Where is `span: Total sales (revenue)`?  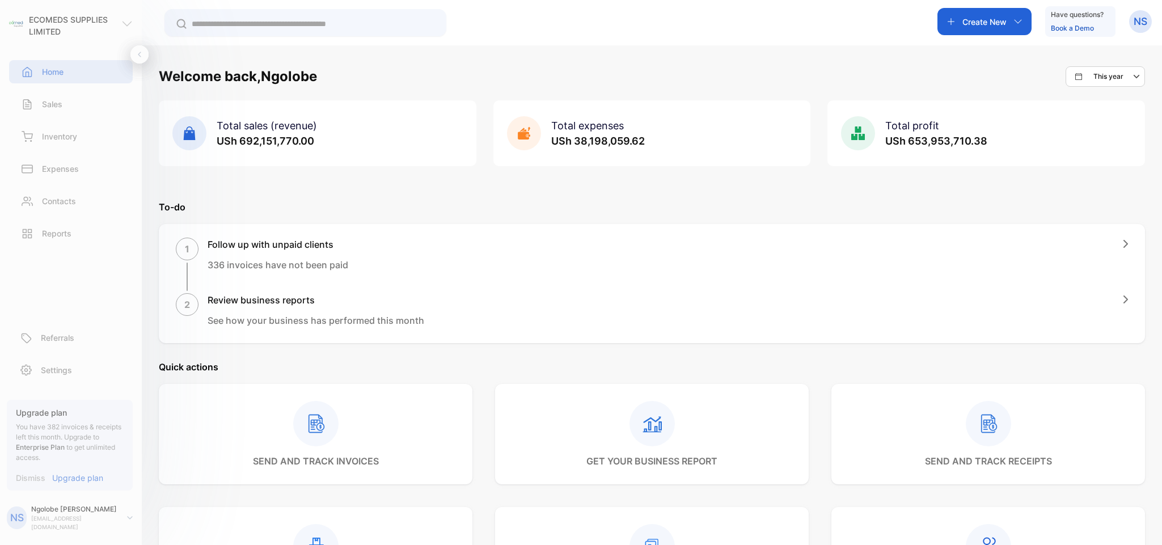 span: Total sales (revenue) is located at coordinates (267, 125).